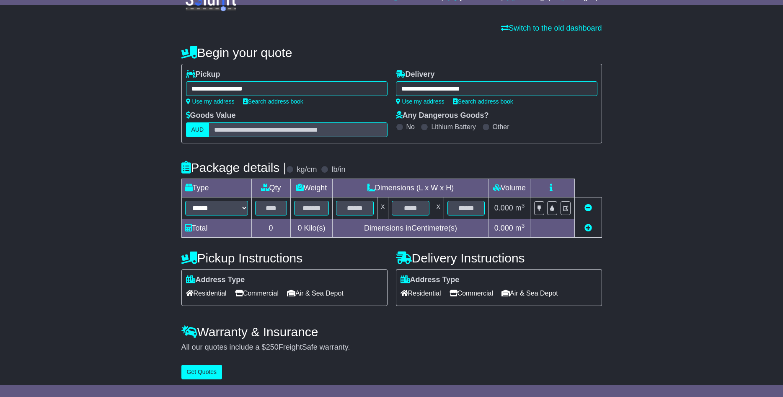 The width and height of the screenshot is (783, 397). What do you see at coordinates (509, 188) in the screenshot?
I see `td: Volume` at bounding box center [509, 188].